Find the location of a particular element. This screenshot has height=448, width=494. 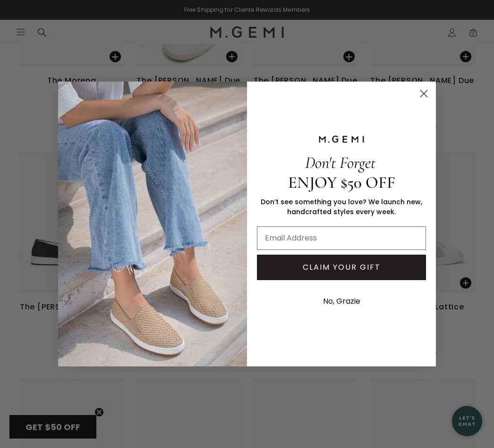

span: Don't Forget is located at coordinates (340, 163).